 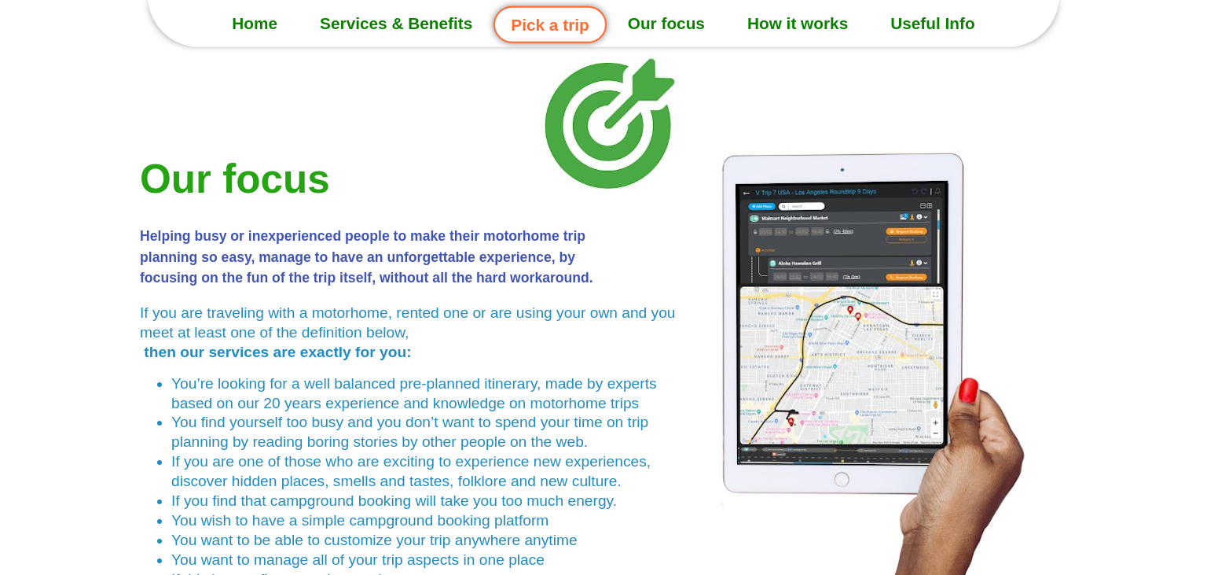 What do you see at coordinates (425, 432) in the screenshot?
I see `li: You find yourself too busy and you don’t want to spend your time on trip planning by reading bori...` at bounding box center [425, 432].